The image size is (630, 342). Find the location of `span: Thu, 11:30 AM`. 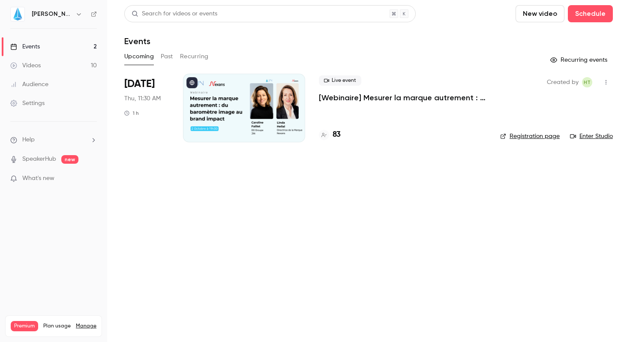

span: Thu, 11:30 AM is located at coordinates (142, 99).